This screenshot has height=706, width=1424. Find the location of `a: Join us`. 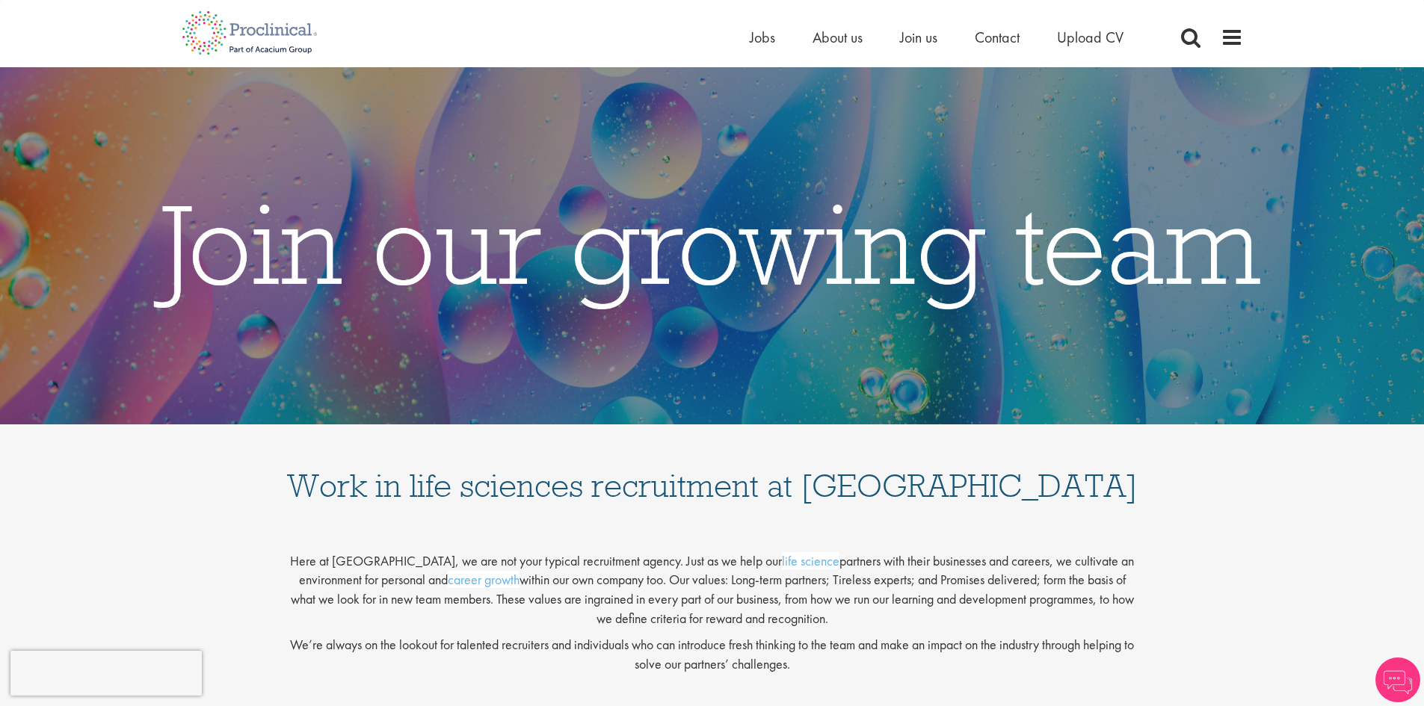

a: Join us is located at coordinates (919, 37).